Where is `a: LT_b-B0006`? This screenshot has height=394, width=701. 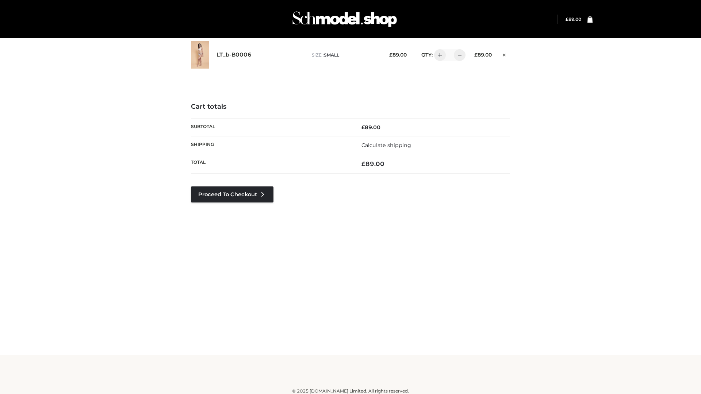
a: LT_b-B0006 is located at coordinates (234, 55).